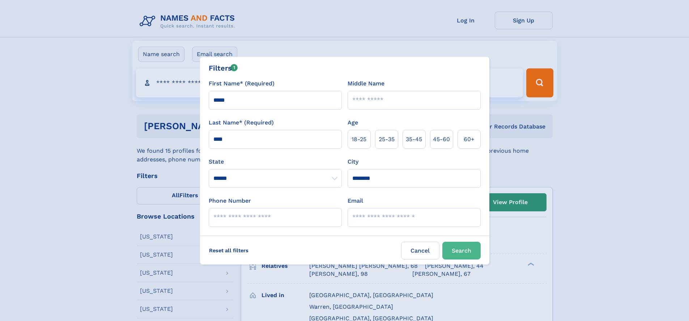 This screenshot has width=689, height=321. I want to click on label: State, so click(275, 162).